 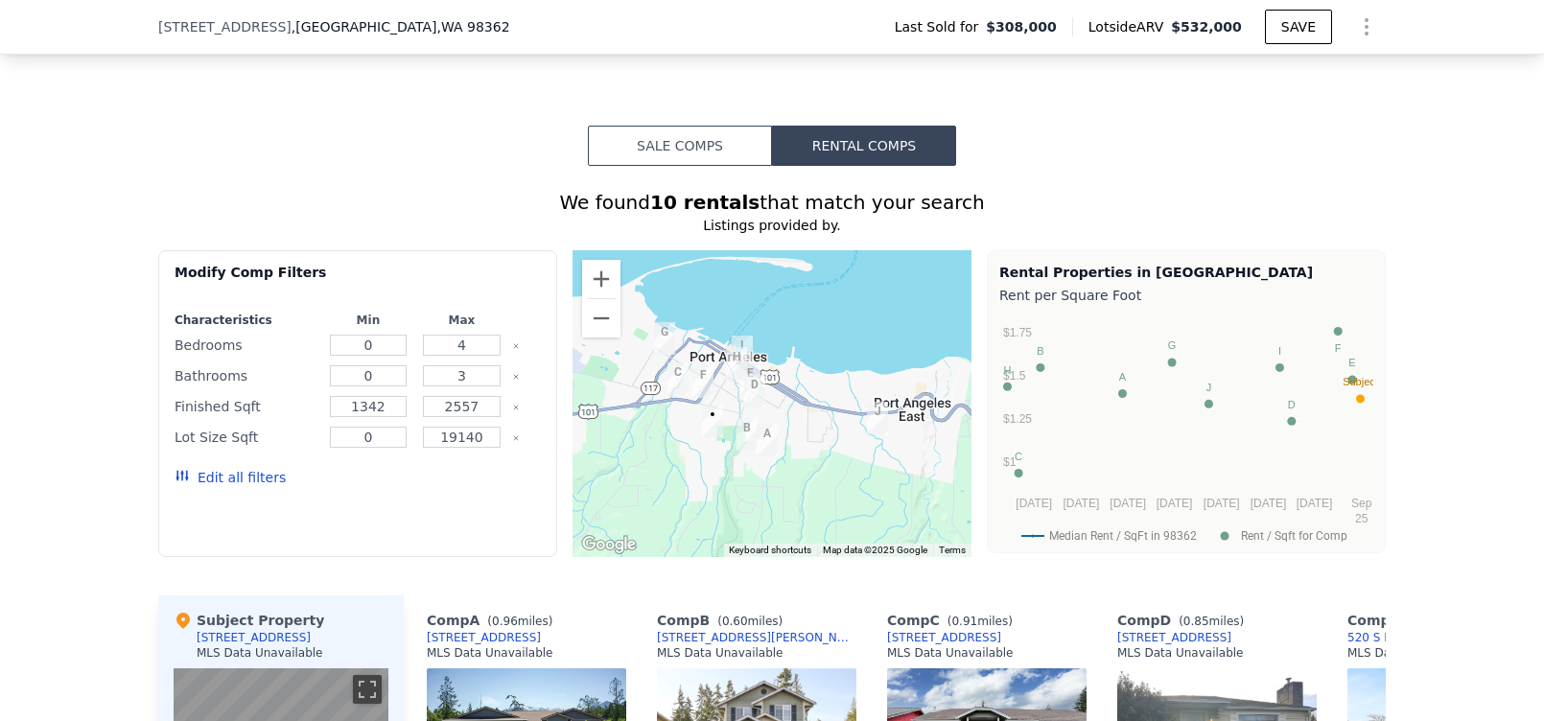 What do you see at coordinates (1018, 457) in the screenshot?
I see `text: C` at bounding box center [1018, 457].